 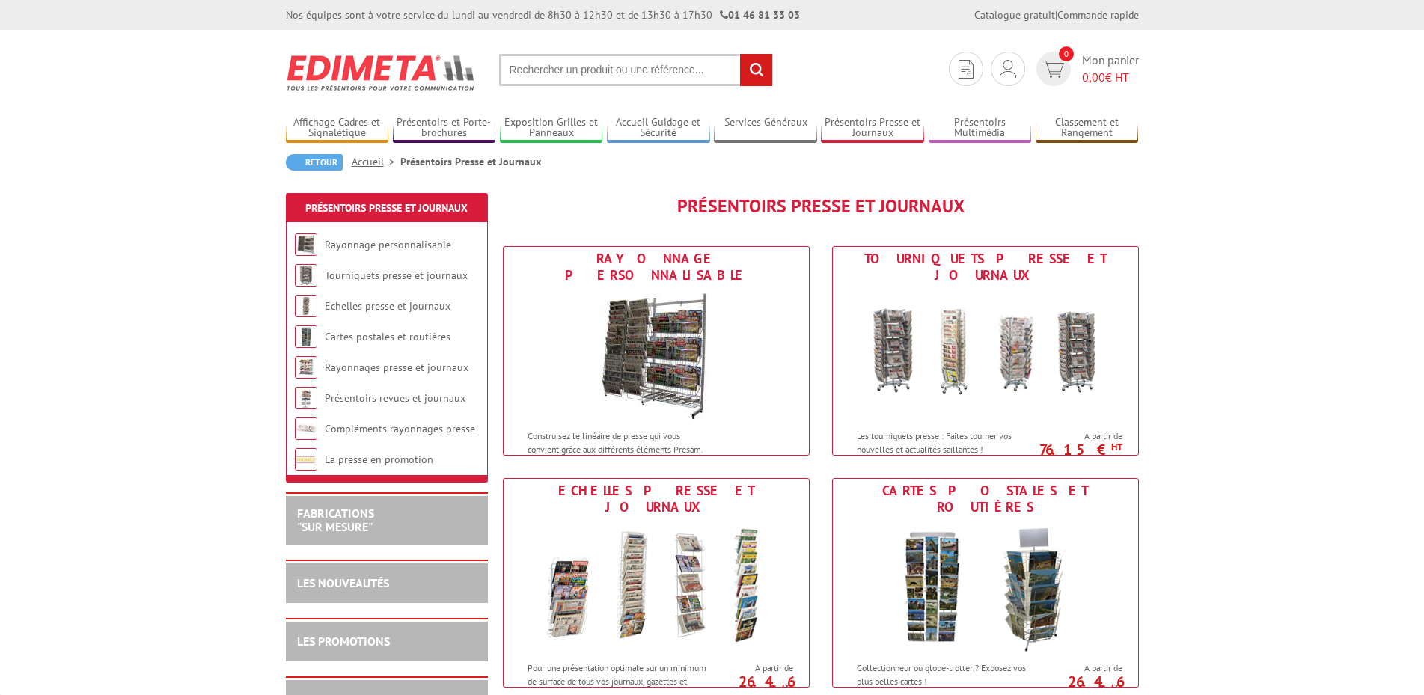 I want to click on img: La presse en promotion, so click(x=306, y=459).